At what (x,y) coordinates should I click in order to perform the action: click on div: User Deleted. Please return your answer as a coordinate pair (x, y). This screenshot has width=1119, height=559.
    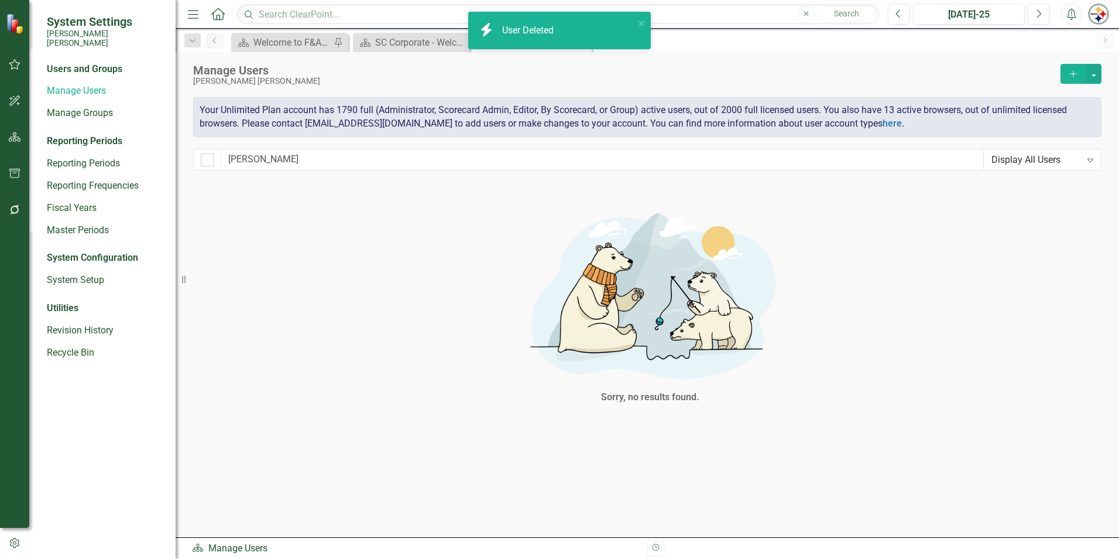
    Looking at the image, I should click on (529, 30).